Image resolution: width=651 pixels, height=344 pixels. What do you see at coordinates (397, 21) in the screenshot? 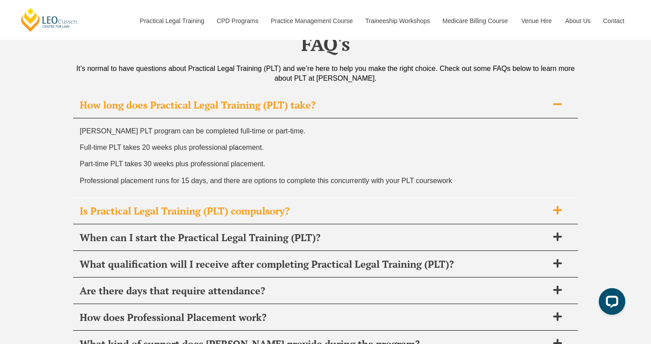
I see `a: Traineeship Workshops` at bounding box center [397, 21].